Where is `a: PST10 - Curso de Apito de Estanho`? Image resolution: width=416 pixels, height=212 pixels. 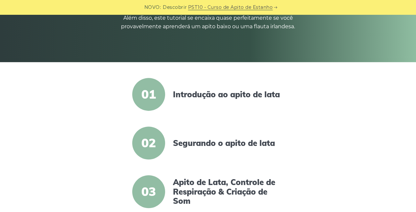
a: PST10 - Curso de Apito de Estanho is located at coordinates (231, 7).